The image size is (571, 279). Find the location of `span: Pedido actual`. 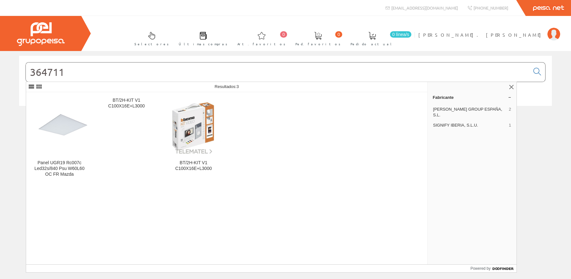

span: Pedido actual is located at coordinates (372, 44).